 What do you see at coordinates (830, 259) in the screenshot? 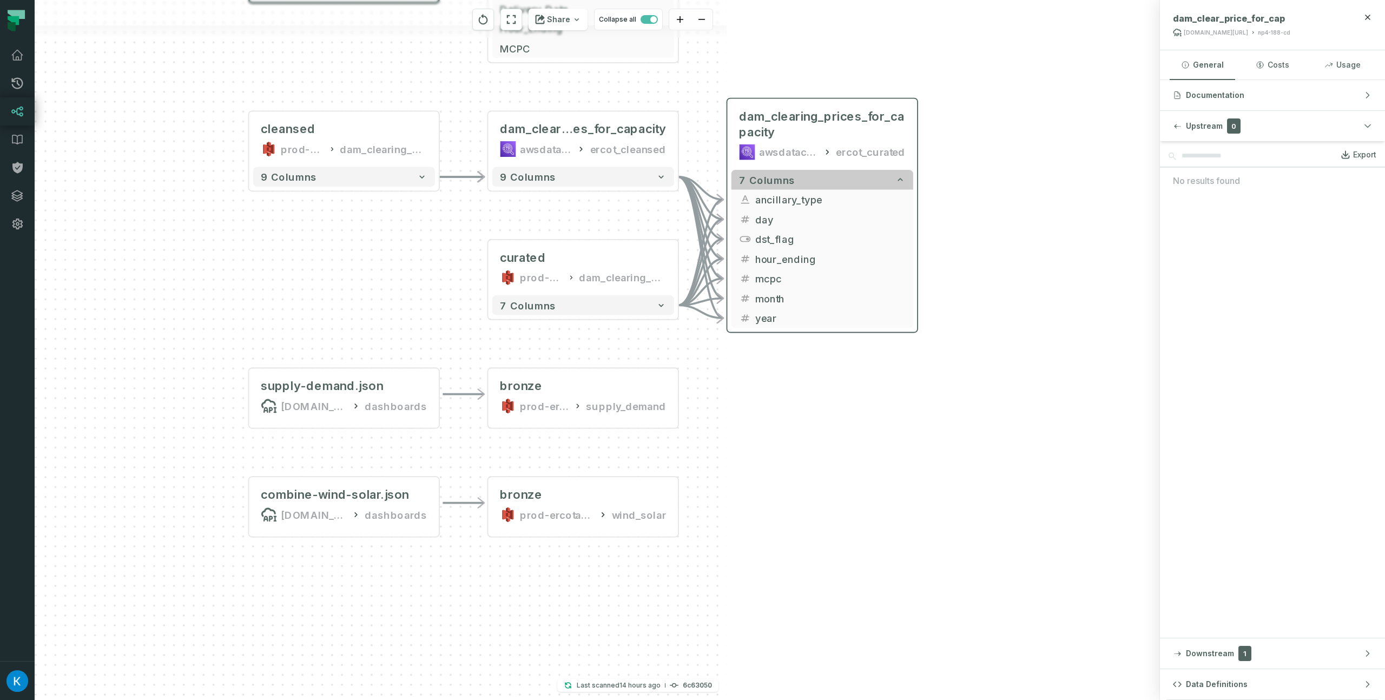
I see `span: hour_ending` at bounding box center [830, 259].